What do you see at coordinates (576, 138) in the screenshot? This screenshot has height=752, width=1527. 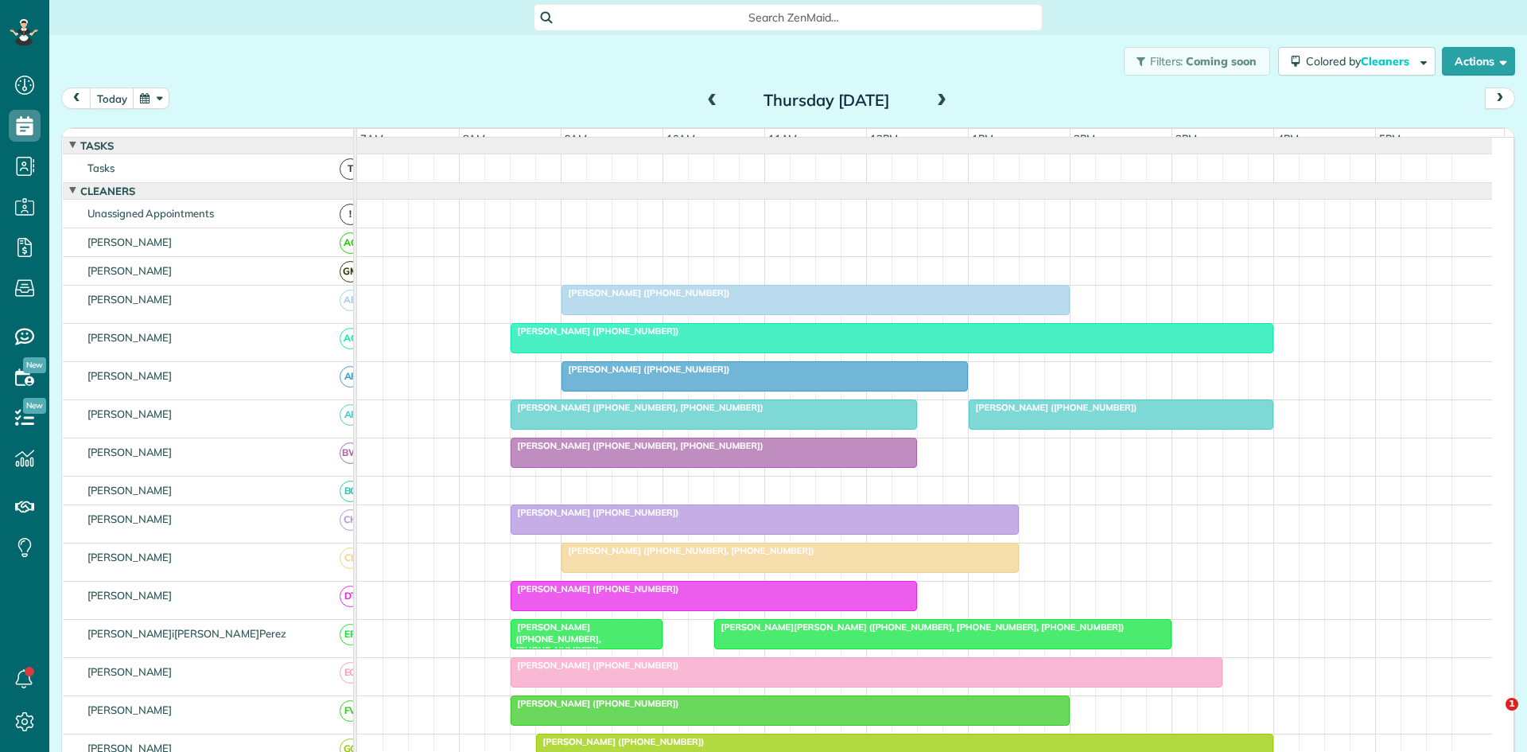 I see `span: 9am` at bounding box center [576, 138].